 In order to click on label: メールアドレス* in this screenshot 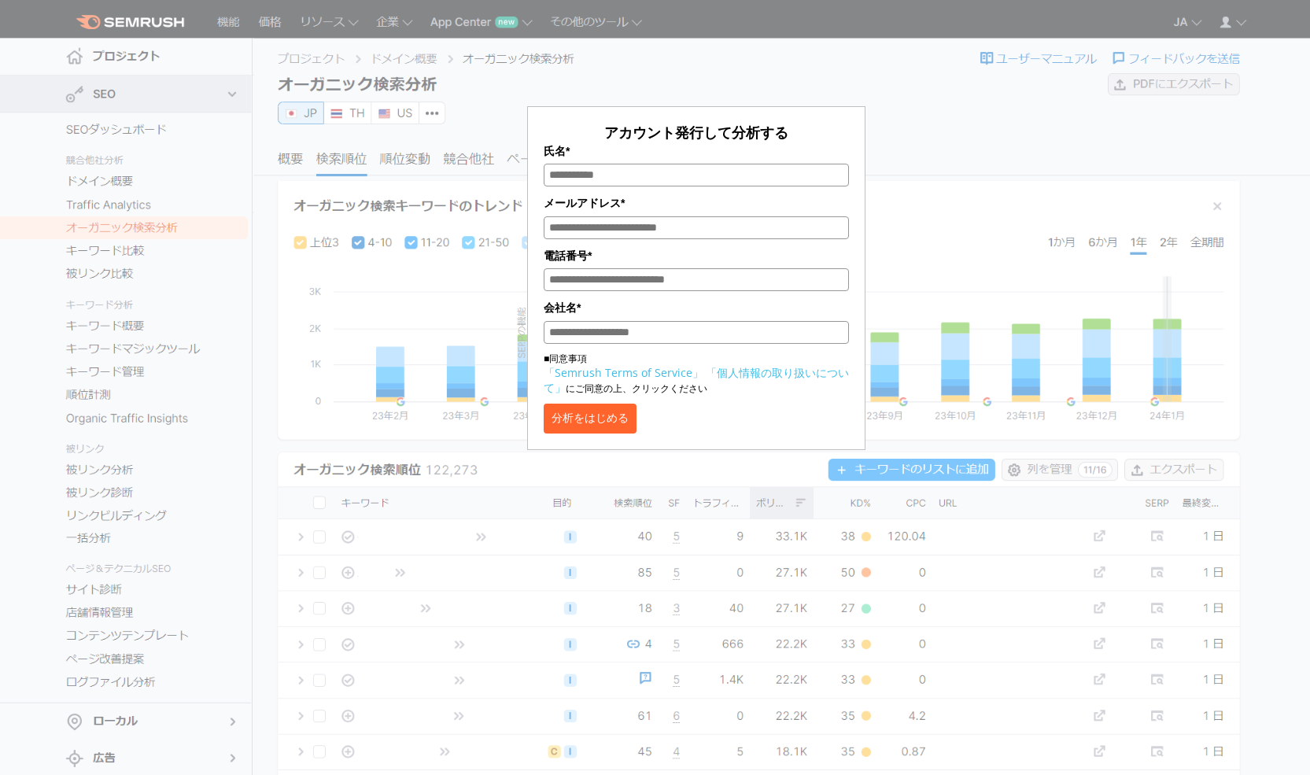, I will do `click(696, 203)`.